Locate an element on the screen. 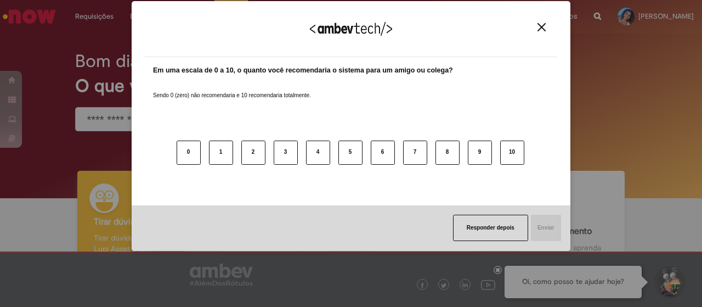 The height and width of the screenshot is (307, 702). img: Logo Ambevtech is located at coordinates (351, 29).